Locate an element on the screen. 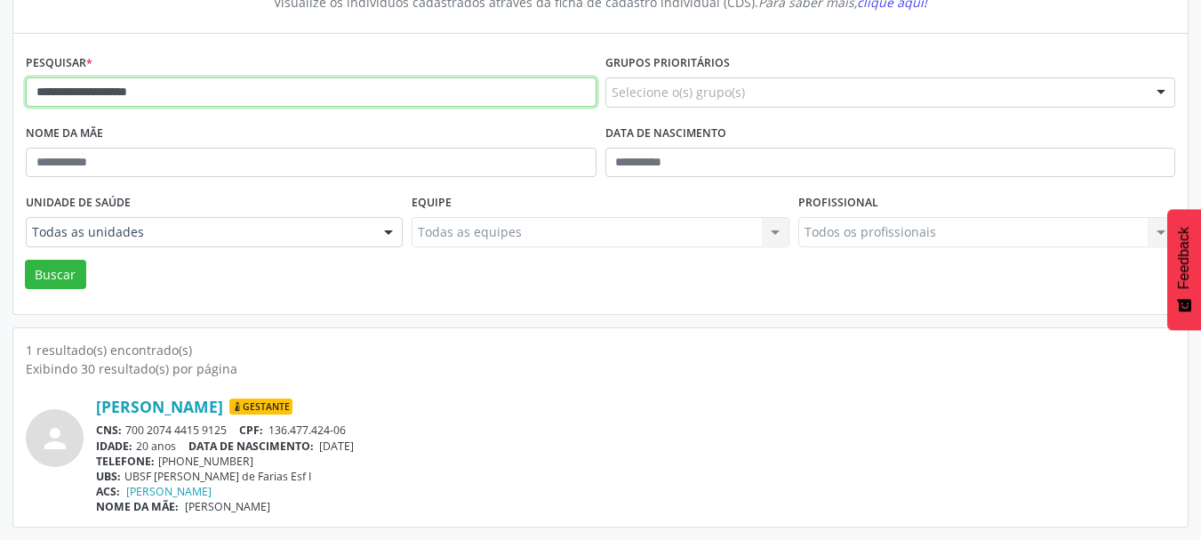 The width and height of the screenshot is (1201, 540). span: Selecione o(s) grupo(s) is located at coordinates (678, 92).